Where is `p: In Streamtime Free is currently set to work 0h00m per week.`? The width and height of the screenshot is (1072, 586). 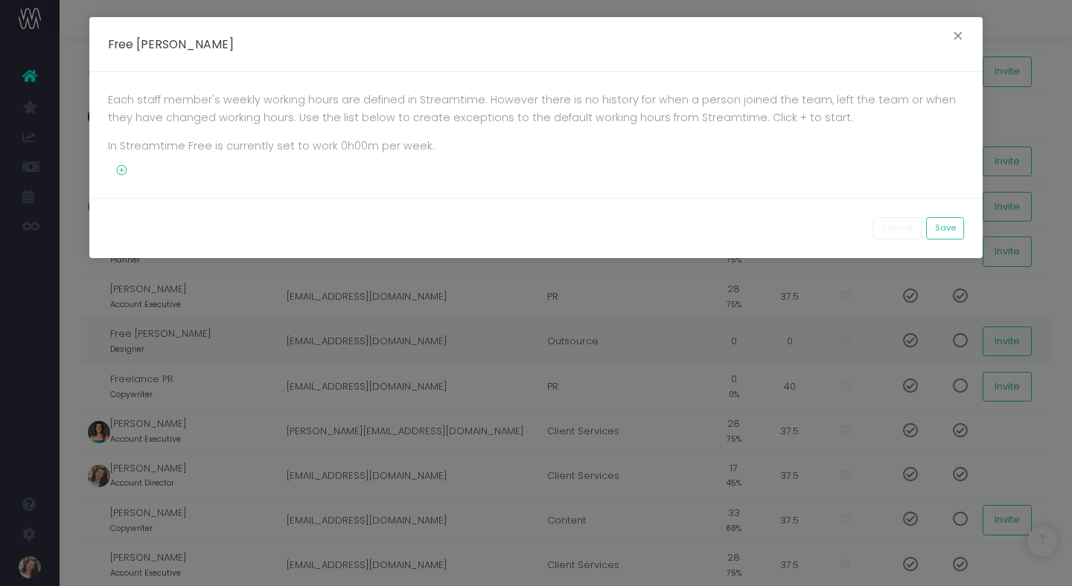 p: In Streamtime Free is currently set to work 0h00m per week. is located at coordinates (536, 146).